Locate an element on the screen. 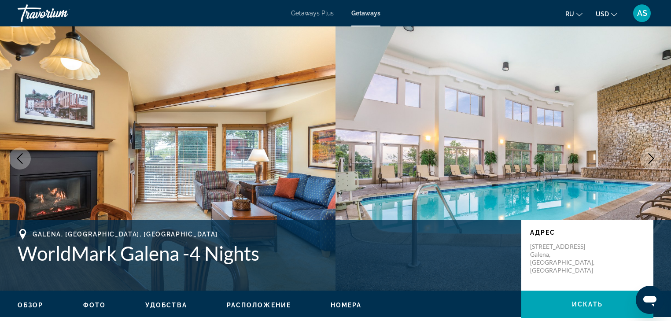 The width and height of the screenshot is (671, 321). span: Расположение is located at coordinates (259, 305).